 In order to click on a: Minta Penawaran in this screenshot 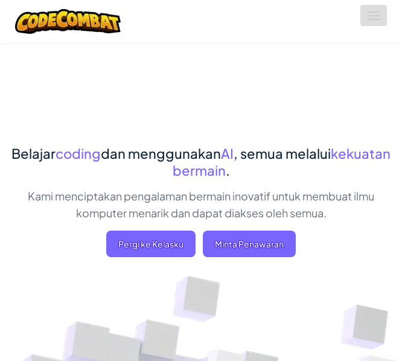, I will do `click(250, 244)`.